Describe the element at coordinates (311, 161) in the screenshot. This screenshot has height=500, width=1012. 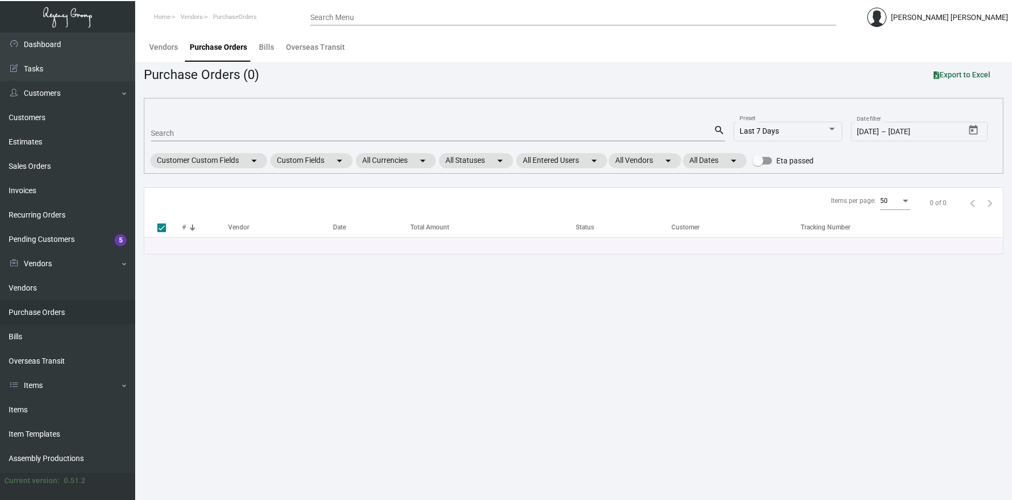
I see `mat-chip: Custom Fields` at that location.